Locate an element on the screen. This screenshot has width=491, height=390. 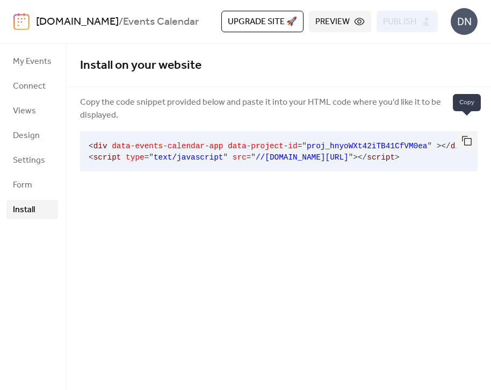
span: Upgrade site 🚀 is located at coordinates (262, 22).